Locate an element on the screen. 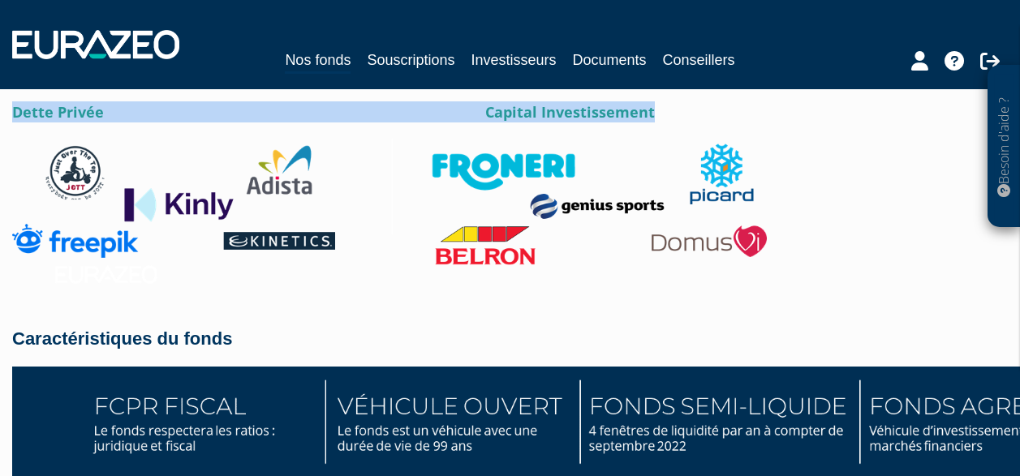 The image size is (1020, 476). img: 1732889491-logotype_eurazeo_blanc_rvb.png is located at coordinates (96, 45).